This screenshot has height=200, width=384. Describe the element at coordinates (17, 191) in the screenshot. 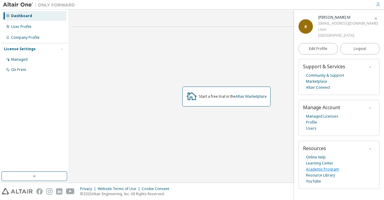

I see `img: altair_logo.svg` at that location.